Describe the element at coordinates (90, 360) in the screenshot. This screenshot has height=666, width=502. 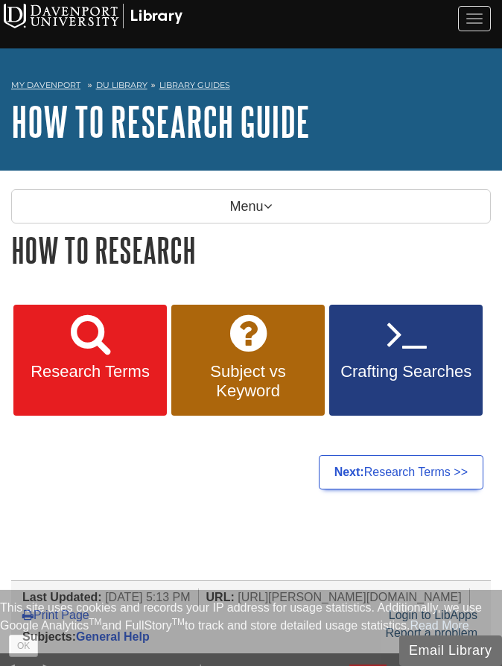
I see `a: Research Terms` at that location.